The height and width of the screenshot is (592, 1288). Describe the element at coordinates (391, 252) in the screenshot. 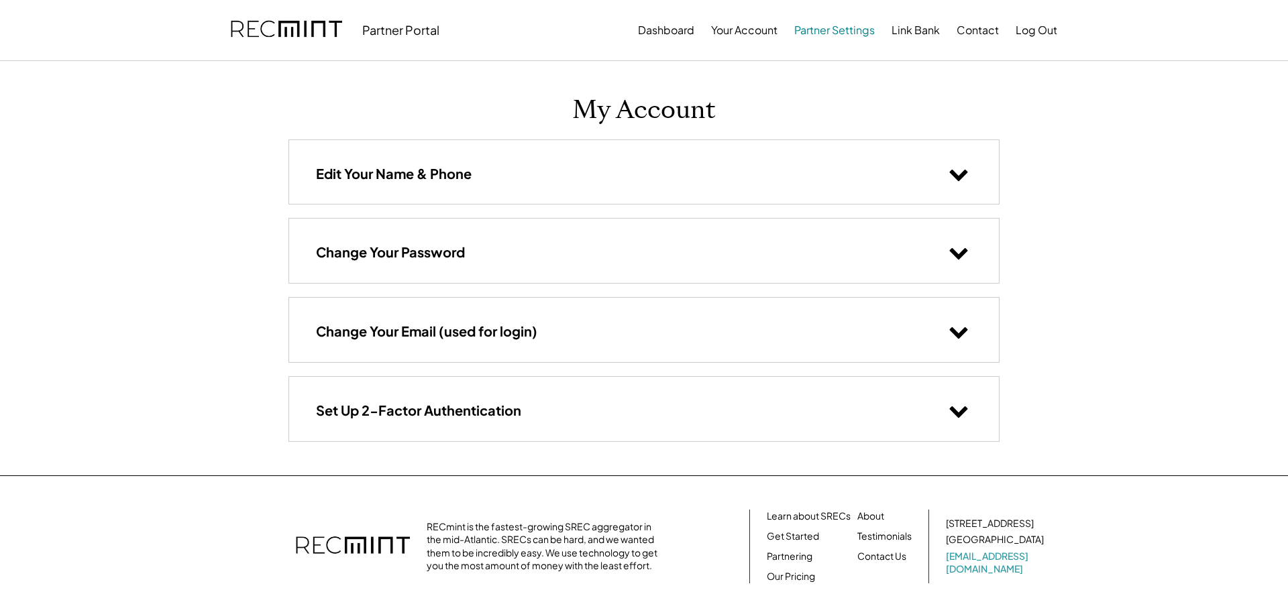

I see `h3: Change Your Password` at that location.